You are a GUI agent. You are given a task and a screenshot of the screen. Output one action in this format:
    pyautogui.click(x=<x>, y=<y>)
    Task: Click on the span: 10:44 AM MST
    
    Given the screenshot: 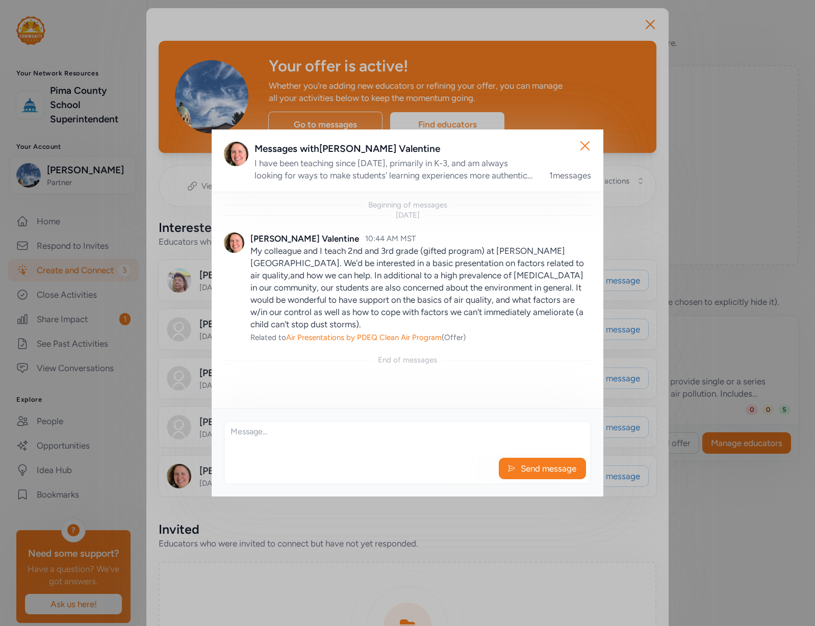 What is the action you would take?
    pyautogui.click(x=390, y=239)
    